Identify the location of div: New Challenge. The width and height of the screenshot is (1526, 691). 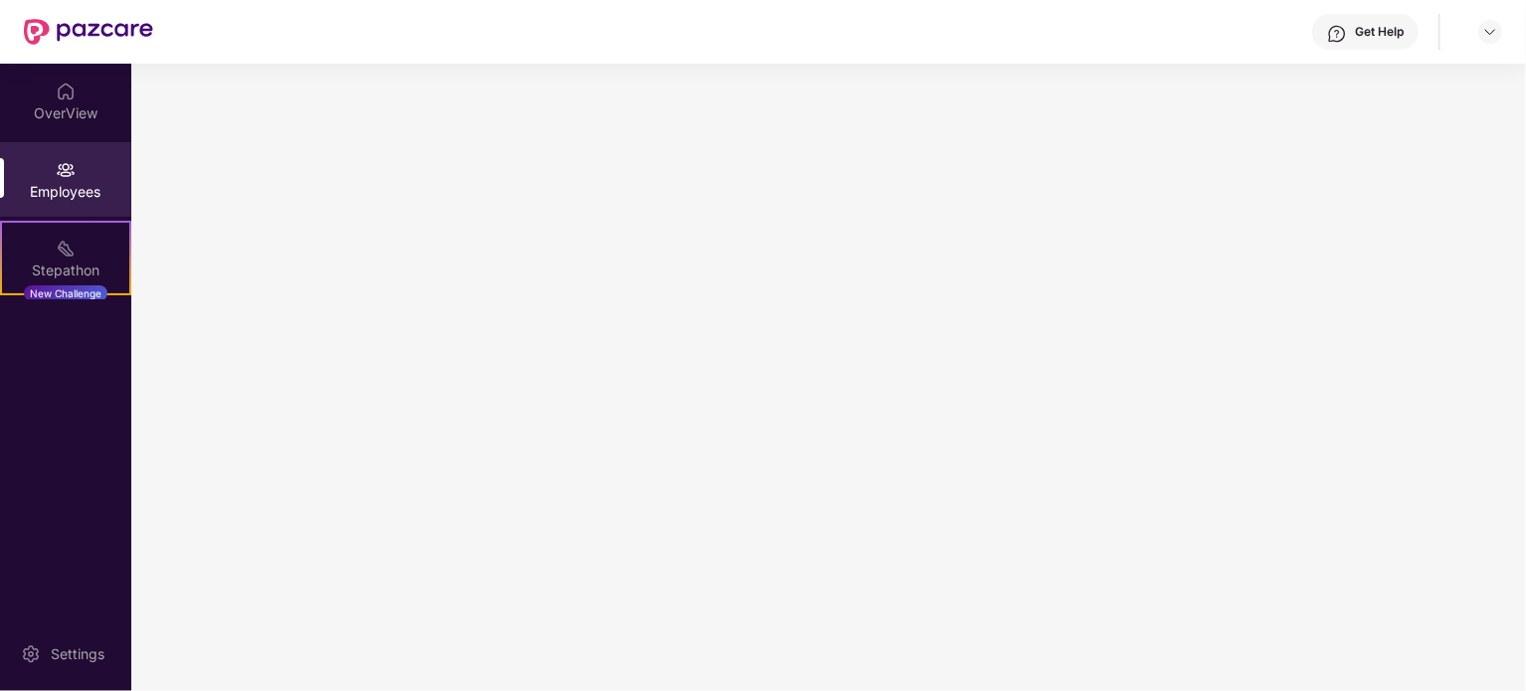
(66, 293).